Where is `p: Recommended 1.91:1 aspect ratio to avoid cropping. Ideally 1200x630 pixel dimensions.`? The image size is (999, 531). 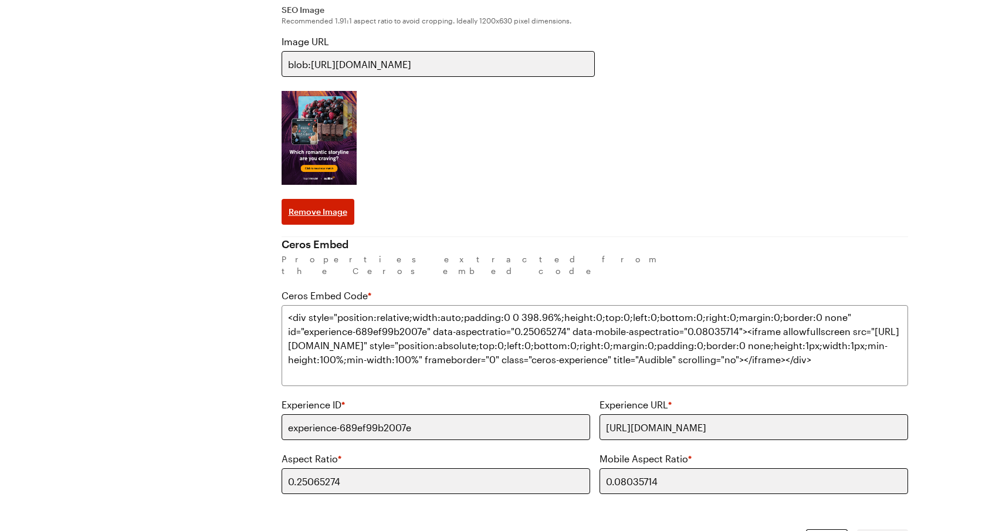
p: Recommended 1.91:1 aspect ratio to avoid cropping. Ideally 1200x630 pixel dimensions. is located at coordinates (595, 21).